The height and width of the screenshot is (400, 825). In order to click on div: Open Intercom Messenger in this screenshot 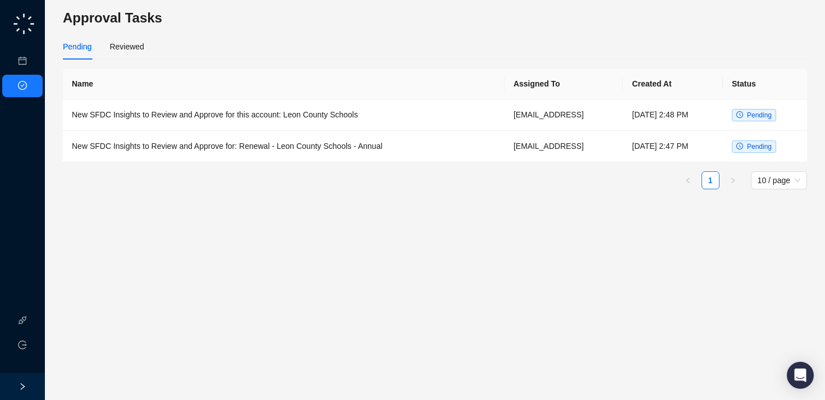, I will do `click(801, 375)`.